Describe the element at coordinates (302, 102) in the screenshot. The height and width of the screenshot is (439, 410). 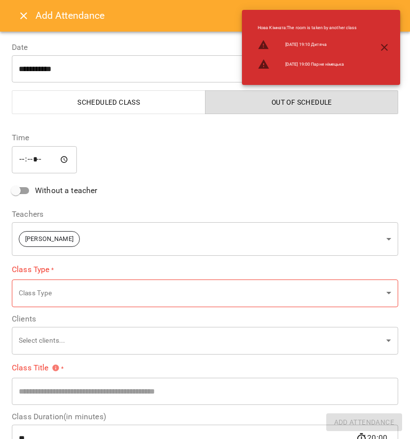
I see `span: Out of Schedule` at that location.